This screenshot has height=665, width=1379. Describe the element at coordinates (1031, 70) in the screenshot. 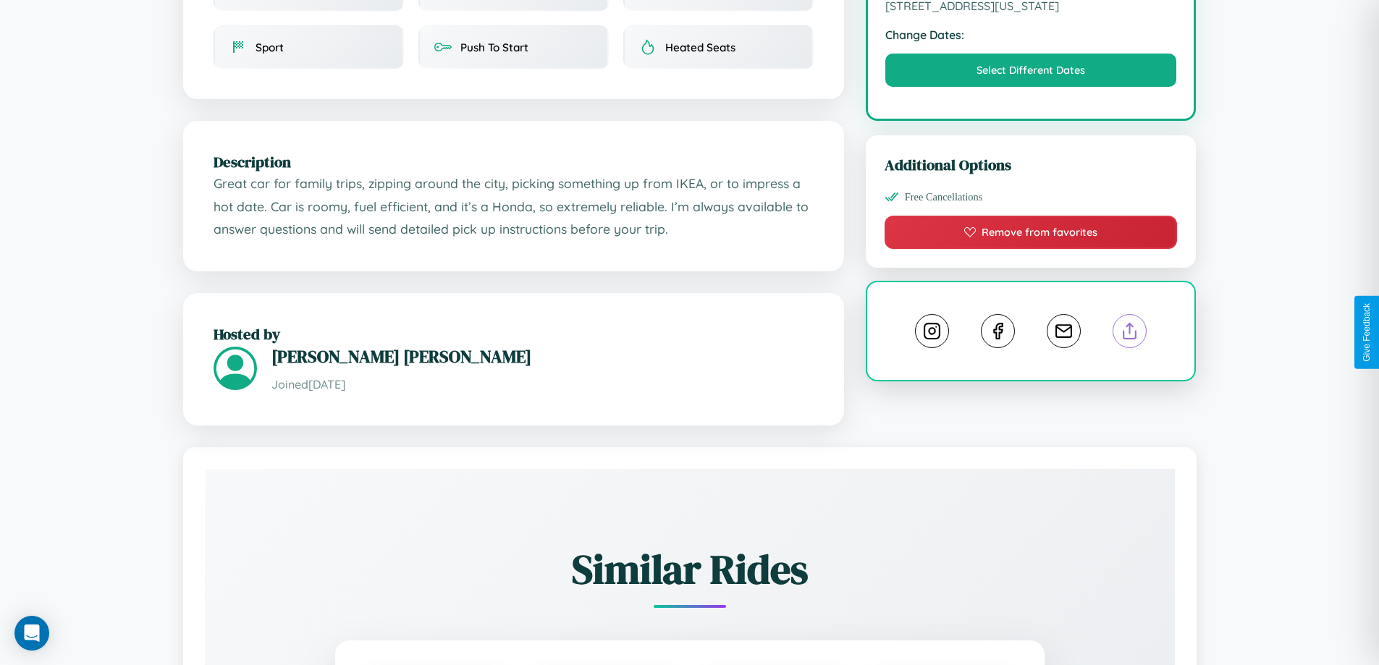

I see `button: Select Different Dates` at that location.